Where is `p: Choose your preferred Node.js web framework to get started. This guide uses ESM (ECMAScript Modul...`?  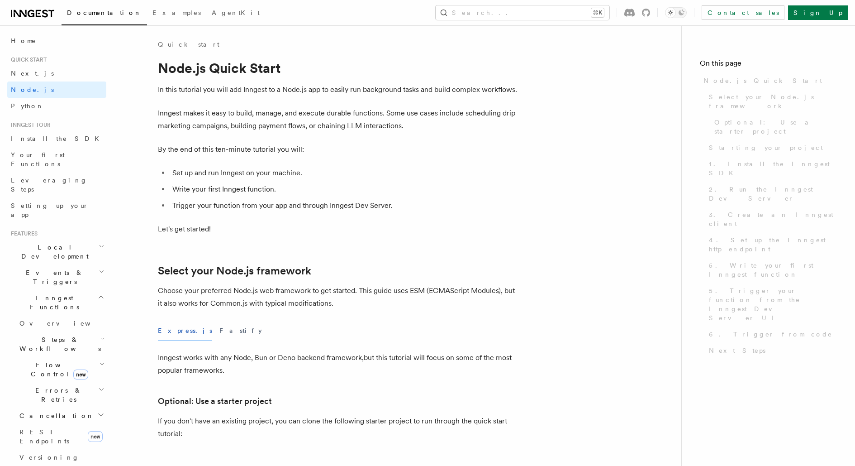 p: Choose your preferred Node.js web framework to get started. This guide uses ESM (ECMAScript Modul... is located at coordinates (339, 297).